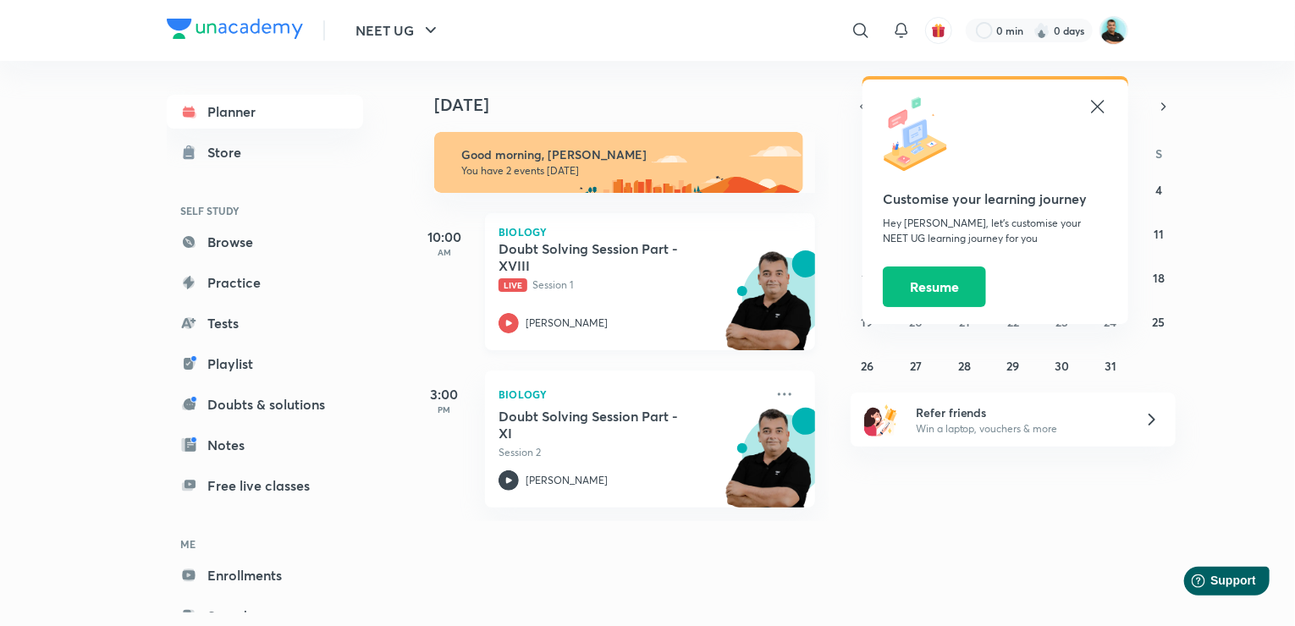  Describe the element at coordinates (964, 322) in the screenshot. I see `abbr: October 21, 2025` at that location.